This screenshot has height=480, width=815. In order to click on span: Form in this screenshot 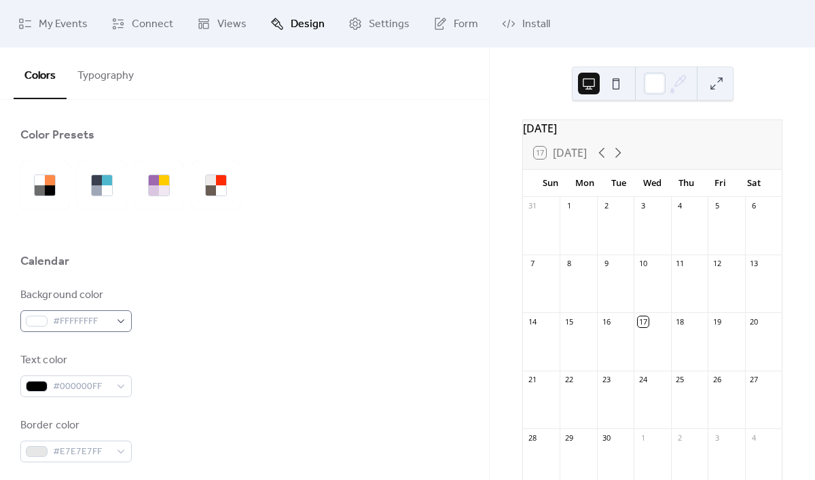, I will do `click(466, 24)`.